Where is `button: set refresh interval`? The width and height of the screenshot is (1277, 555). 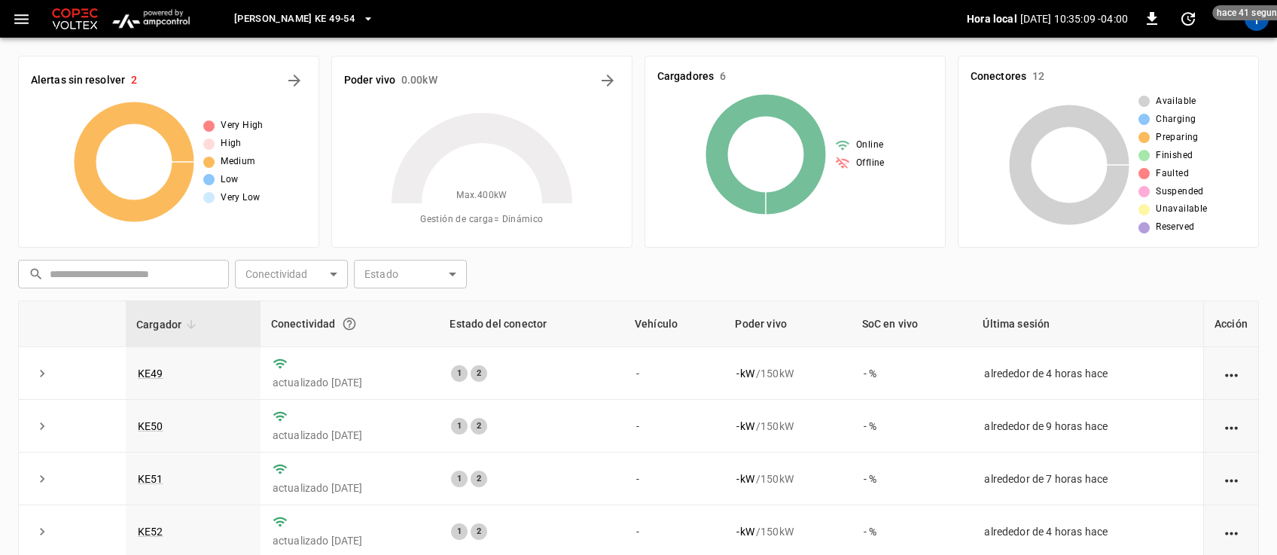 button: set refresh interval is located at coordinates (1188, 19).